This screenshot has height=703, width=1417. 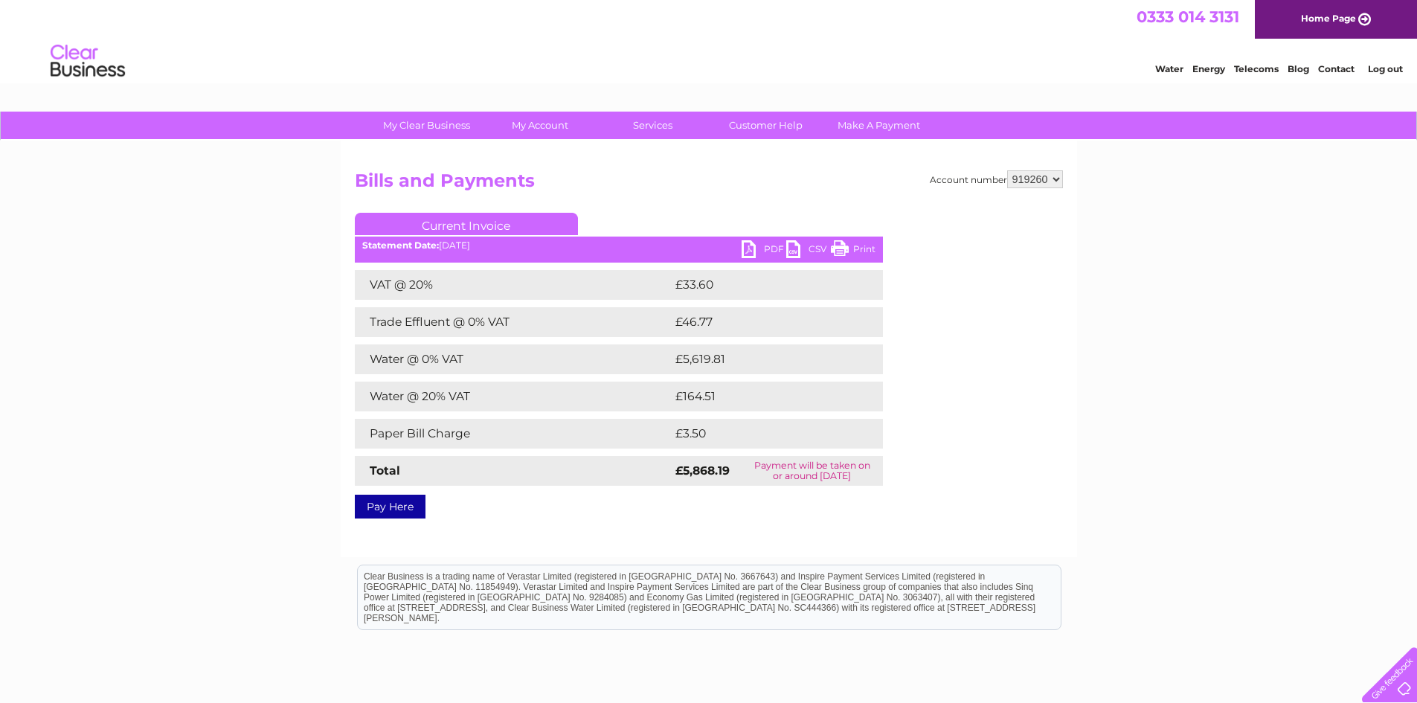 What do you see at coordinates (709, 184) in the screenshot?
I see `h2: Bills and Payments` at bounding box center [709, 184].